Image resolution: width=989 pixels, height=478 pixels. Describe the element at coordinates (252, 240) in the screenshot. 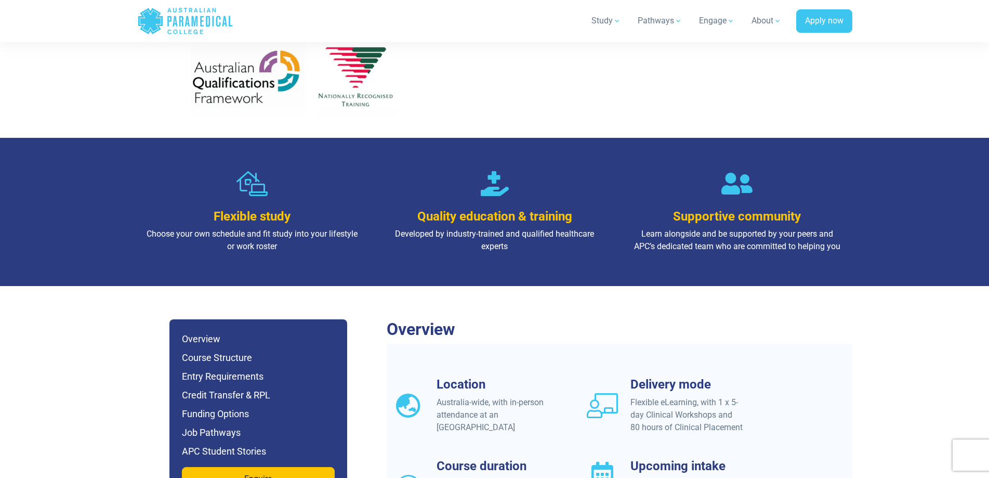

I see `p: Choose your own schedule and fit study into your lifestyle or work roster` at that location.